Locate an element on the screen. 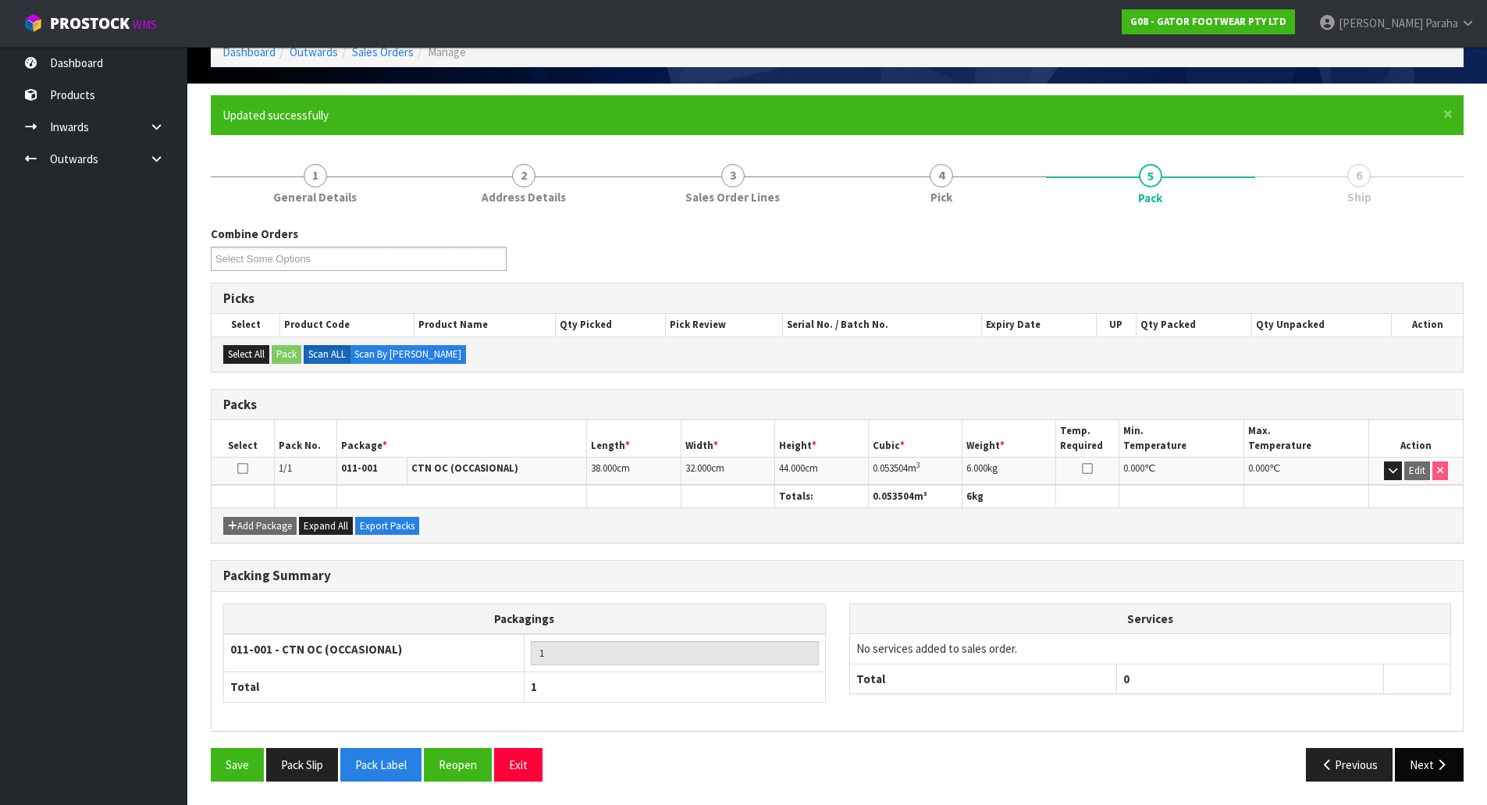 The width and height of the screenshot is (1487, 805). th: Serial No. / Batch No. is located at coordinates (882, 325).